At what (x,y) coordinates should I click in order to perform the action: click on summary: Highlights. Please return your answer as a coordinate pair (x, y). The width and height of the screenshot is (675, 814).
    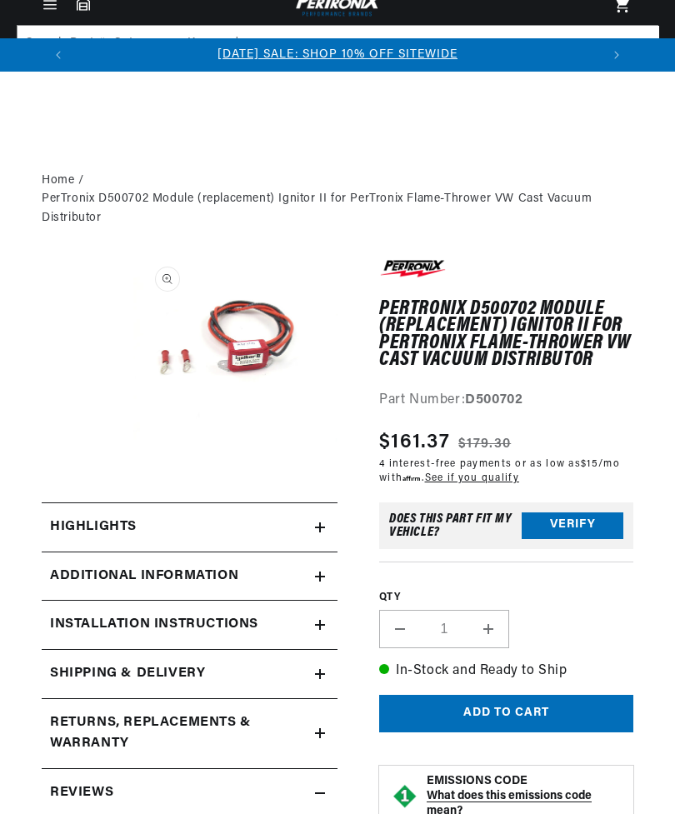
    Looking at the image, I should click on (189, 528).